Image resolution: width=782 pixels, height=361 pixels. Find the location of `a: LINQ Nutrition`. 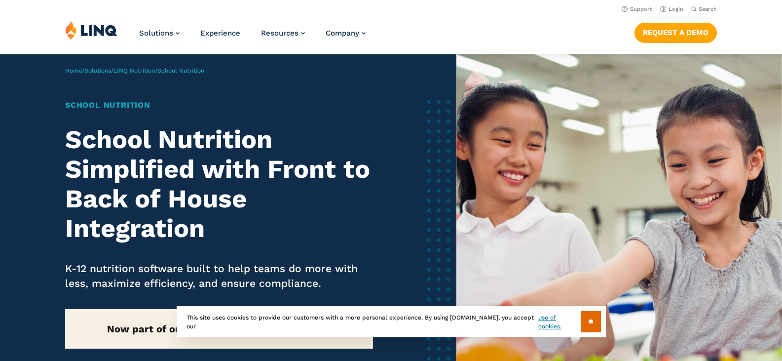

a: LINQ Nutrition is located at coordinates (134, 71).